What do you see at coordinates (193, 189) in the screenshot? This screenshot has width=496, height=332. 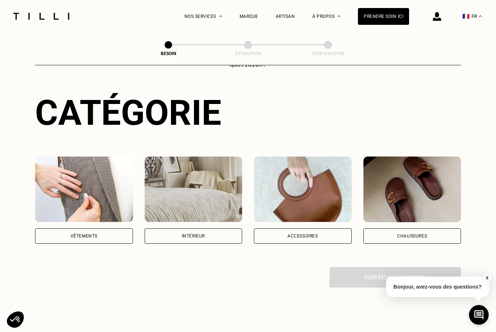 I see `img: Intérieur` at bounding box center [193, 189].